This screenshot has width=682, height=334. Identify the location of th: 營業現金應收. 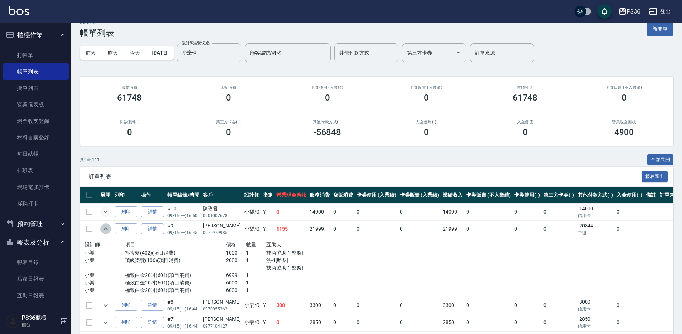
(291, 195).